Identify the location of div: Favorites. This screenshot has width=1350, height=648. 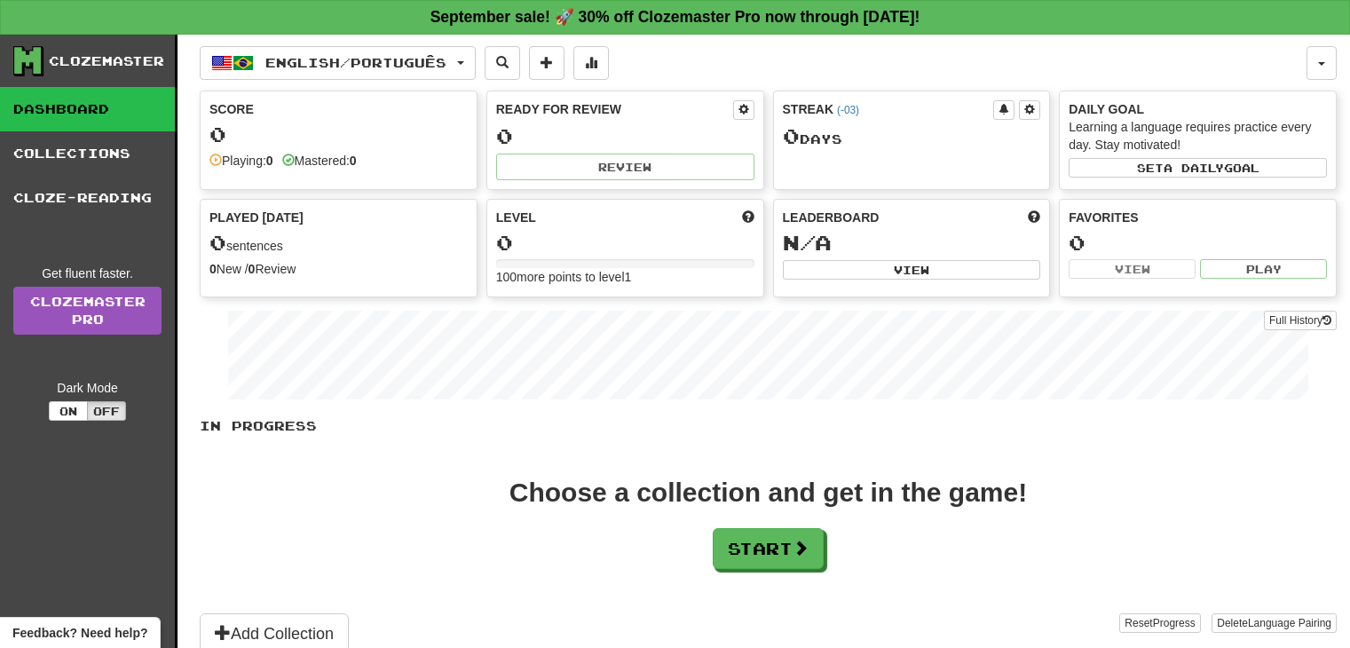
(1198, 217).